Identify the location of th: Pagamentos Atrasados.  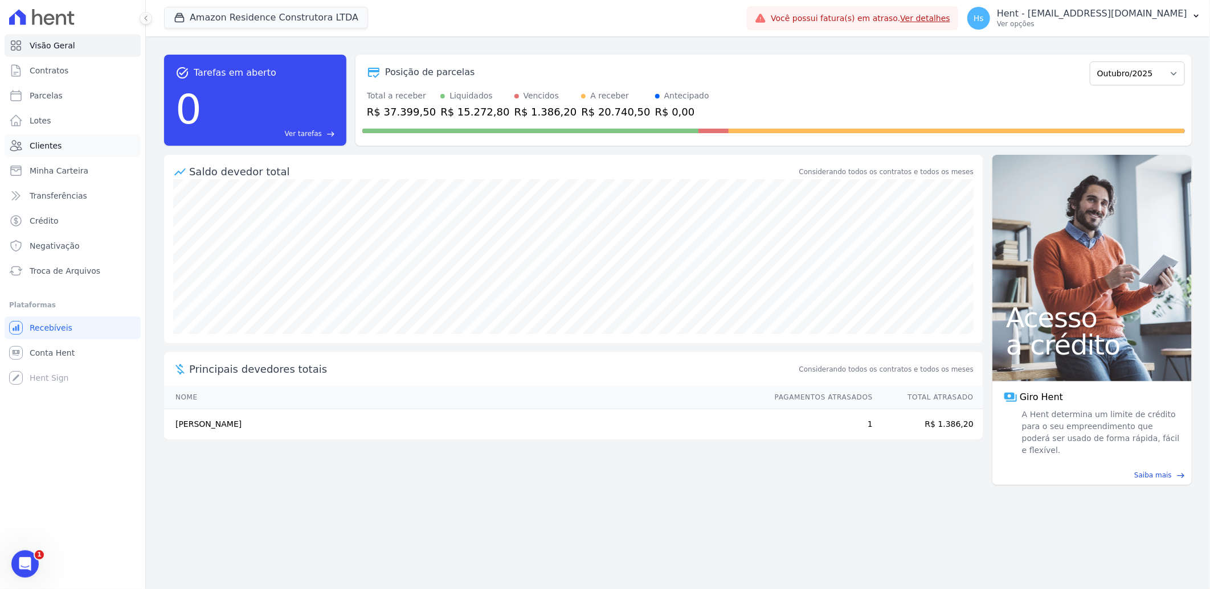
(818, 397).